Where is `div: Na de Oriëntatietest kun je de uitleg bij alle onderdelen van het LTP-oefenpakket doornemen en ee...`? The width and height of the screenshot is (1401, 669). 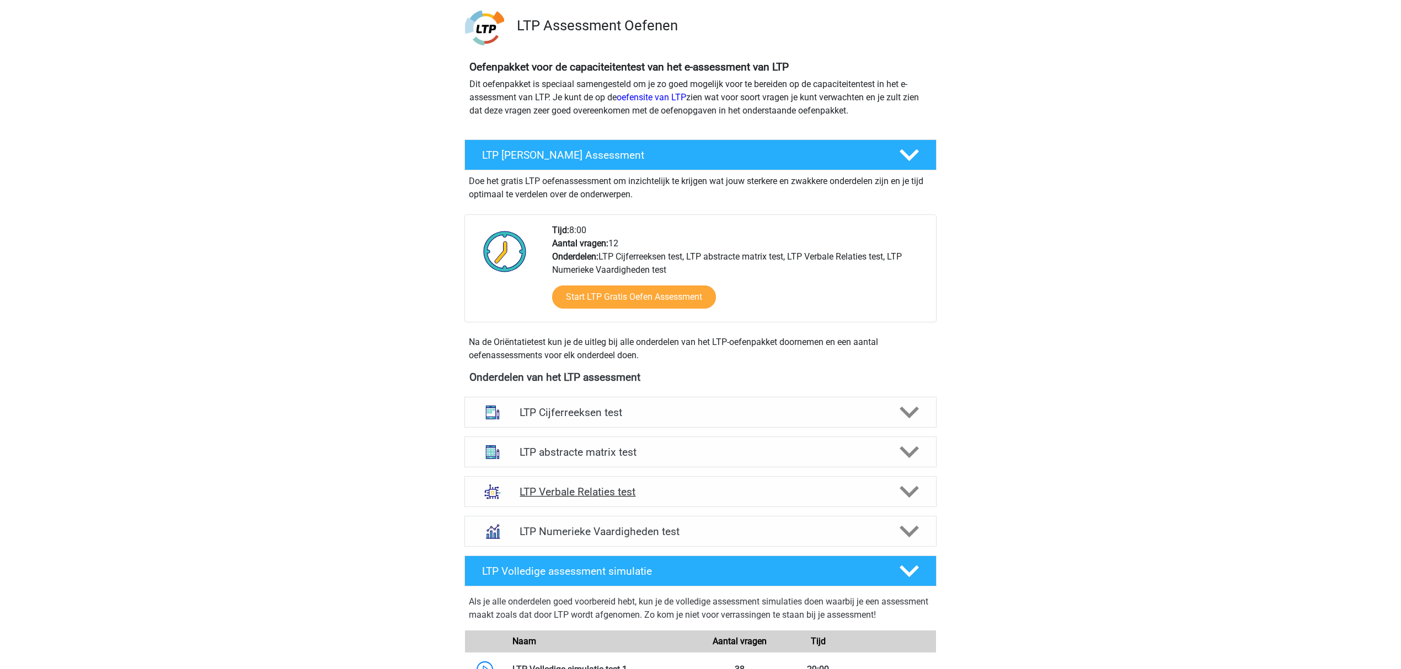 div: Na de Oriëntatietest kun je de uitleg bij alle onderdelen van het LTP-oefenpakket doornemen en ee... is located at coordinates (700, 349).